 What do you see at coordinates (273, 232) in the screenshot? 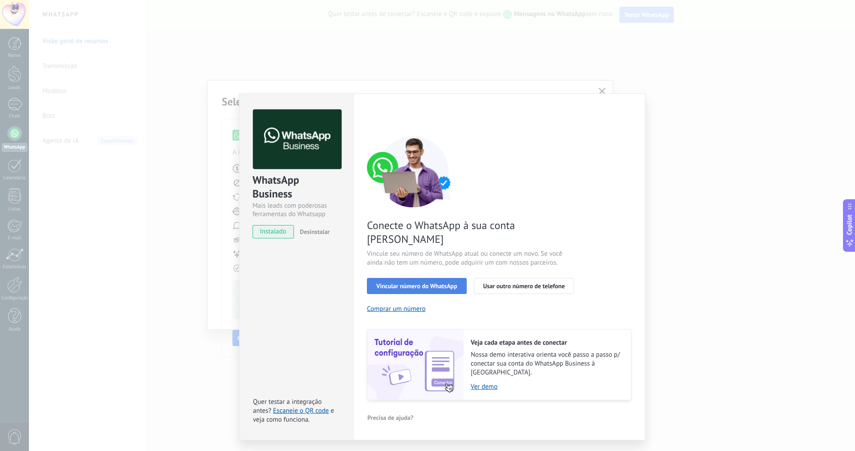
I see `span: instalado` at bounding box center [273, 232].